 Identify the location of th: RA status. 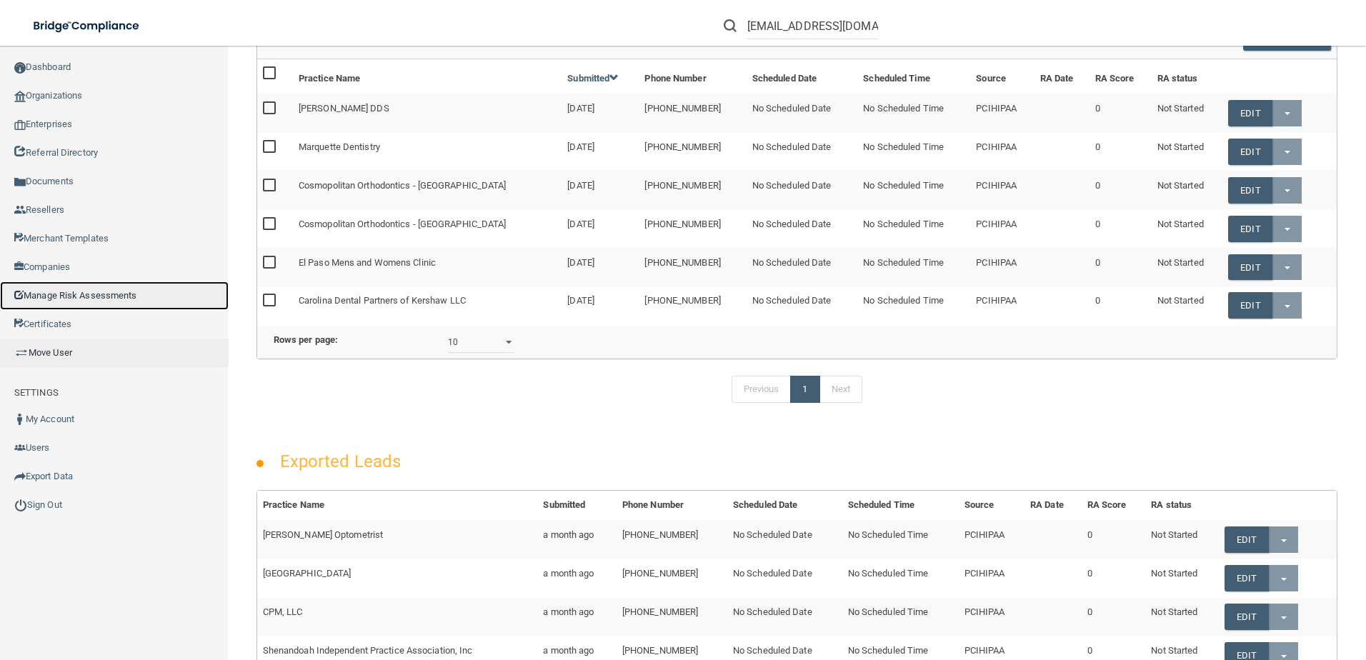
(1187, 76).